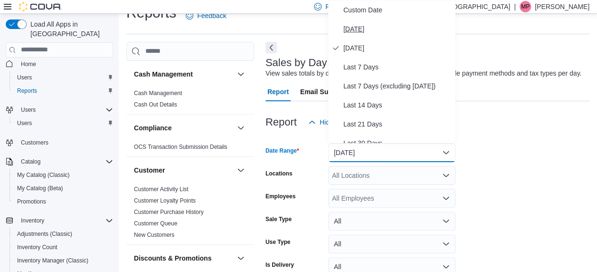  What do you see at coordinates (31, 201) in the screenshot?
I see `a: Promotions` at bounding box center [31, 201].